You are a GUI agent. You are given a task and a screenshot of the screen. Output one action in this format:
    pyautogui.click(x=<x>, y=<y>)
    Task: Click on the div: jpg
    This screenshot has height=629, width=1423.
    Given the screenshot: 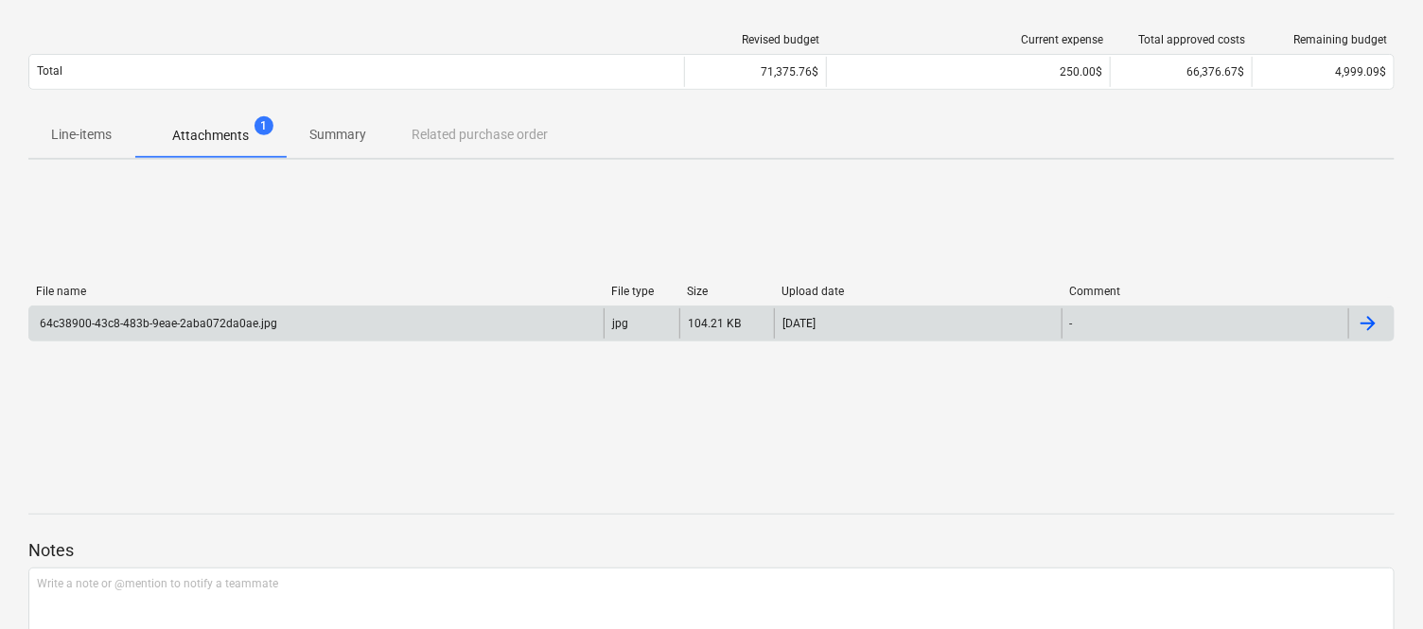 What is the action you would take?
    pyautogui.click(x=620, y=324)
    